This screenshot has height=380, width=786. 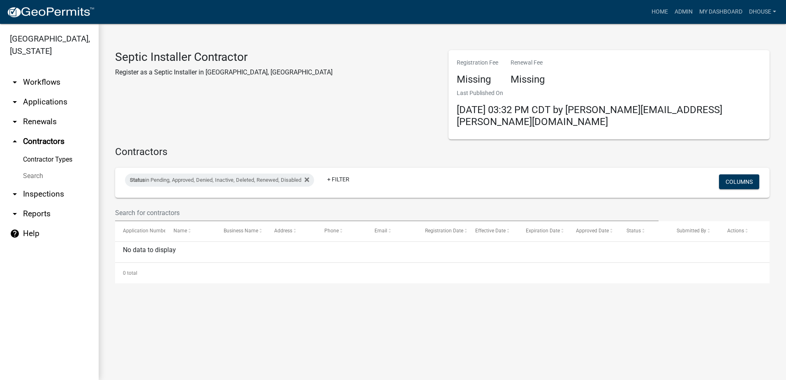 I want to click on h4: Contractors, so click(x=442, y=152).